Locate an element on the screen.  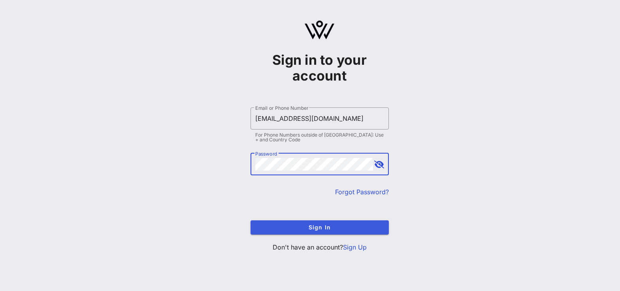
button: Sign In is located at coordinates (320, 228).